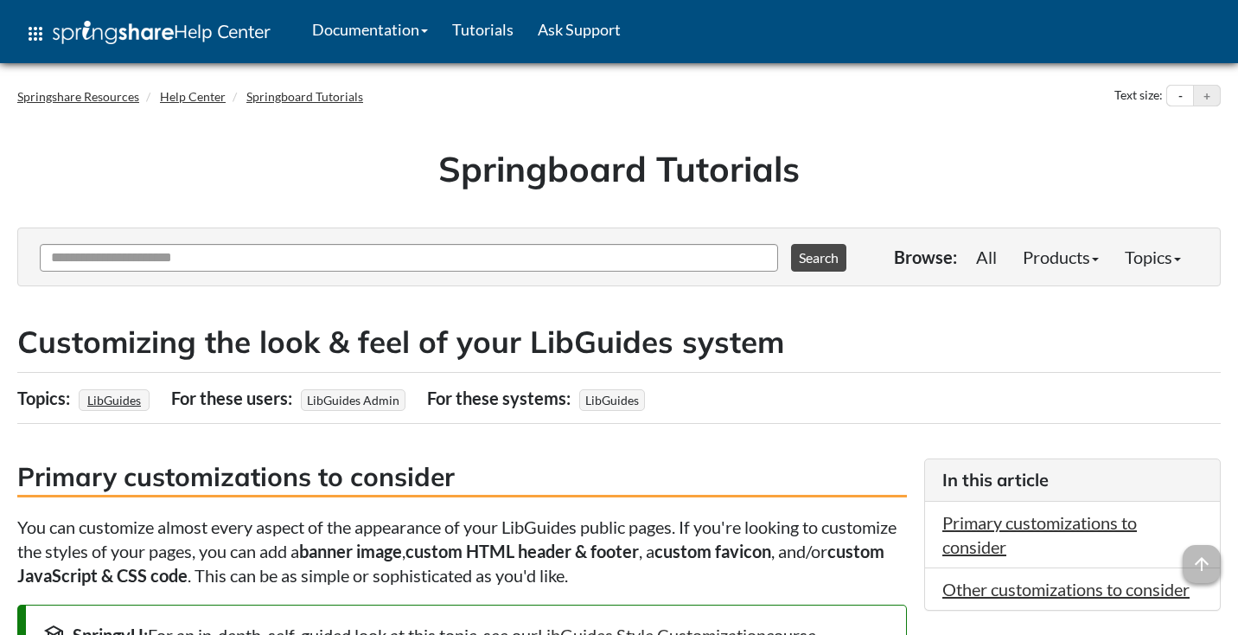  I want to click on a: Help Center, so click(193, 96).